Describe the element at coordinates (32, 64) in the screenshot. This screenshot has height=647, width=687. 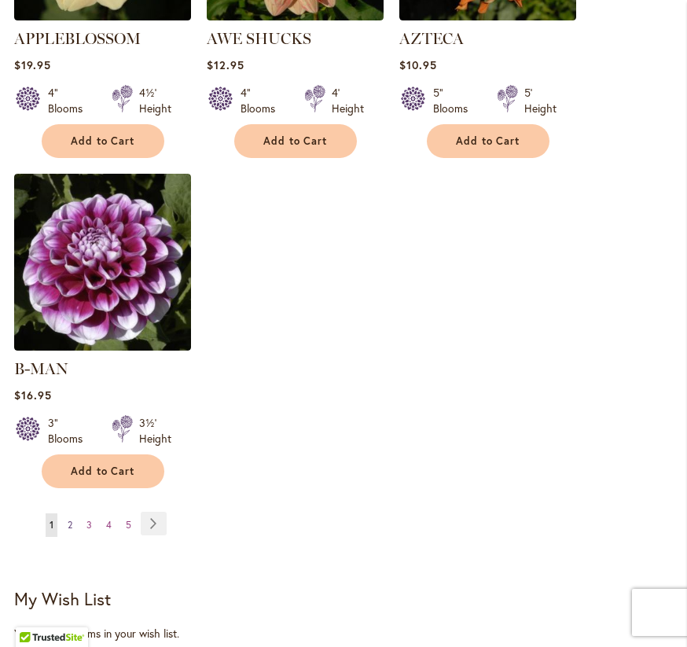
I see `span: $19.95` at that location.